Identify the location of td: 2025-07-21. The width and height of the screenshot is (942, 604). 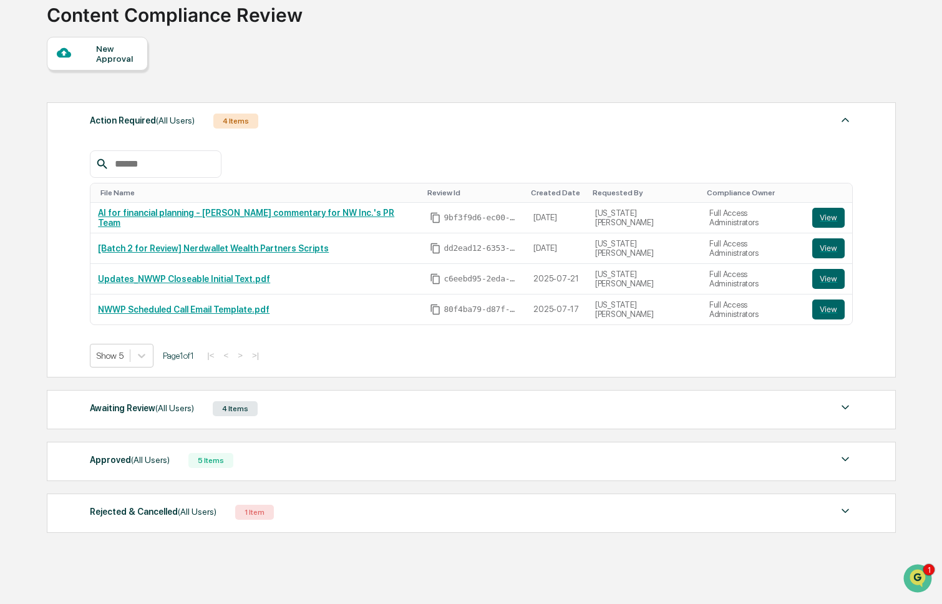
(556, 279).